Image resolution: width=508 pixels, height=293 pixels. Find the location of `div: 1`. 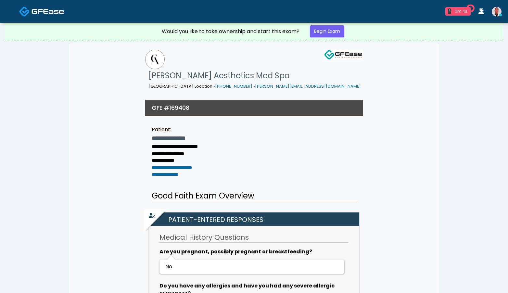

div: 1 is located at coordinates (449, 11).